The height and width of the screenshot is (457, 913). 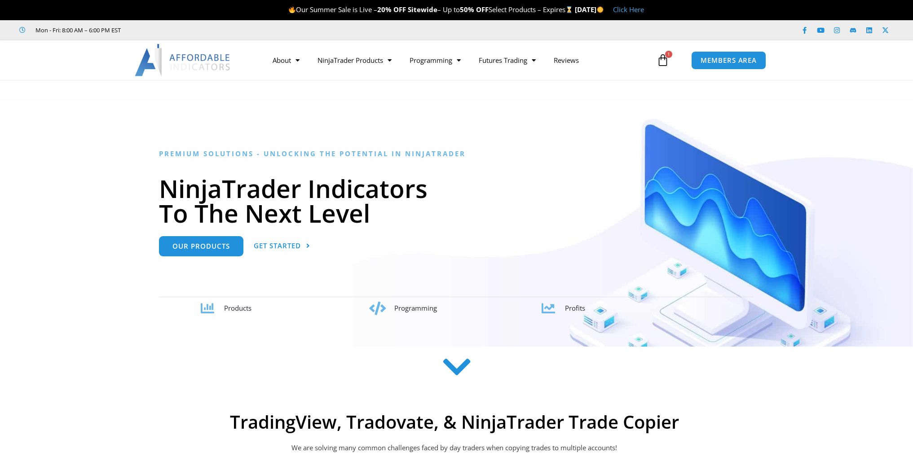 I want to click on span: 1, so click(x=668, y=54).